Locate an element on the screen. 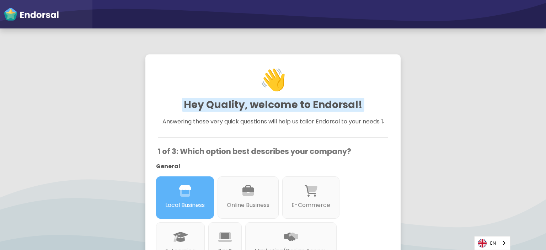 This screenshot has width=546, height=250. p: E-Commerce is located at coordinates (311, 205).